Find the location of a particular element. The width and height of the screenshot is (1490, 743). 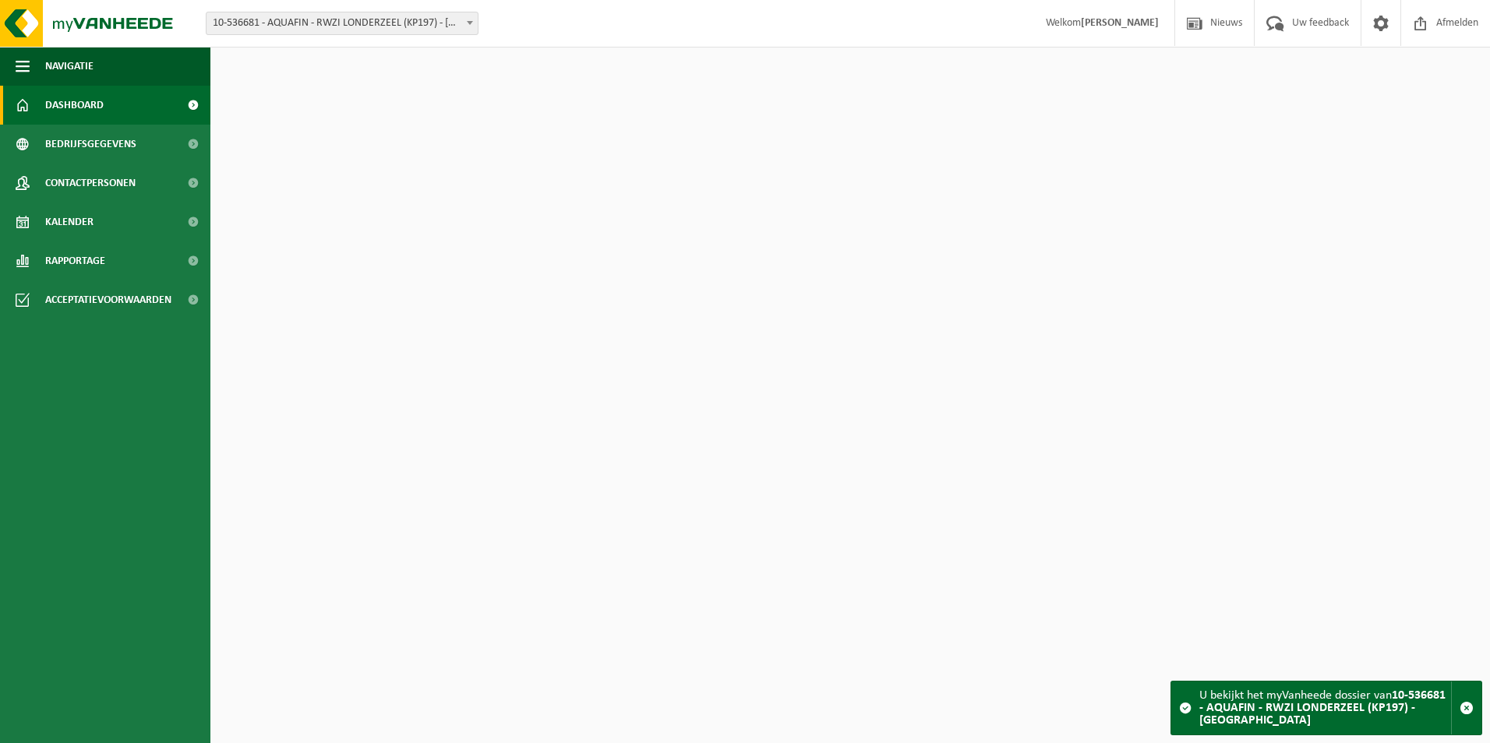

span: Contactpersonen is located at coordinates (90, 183).